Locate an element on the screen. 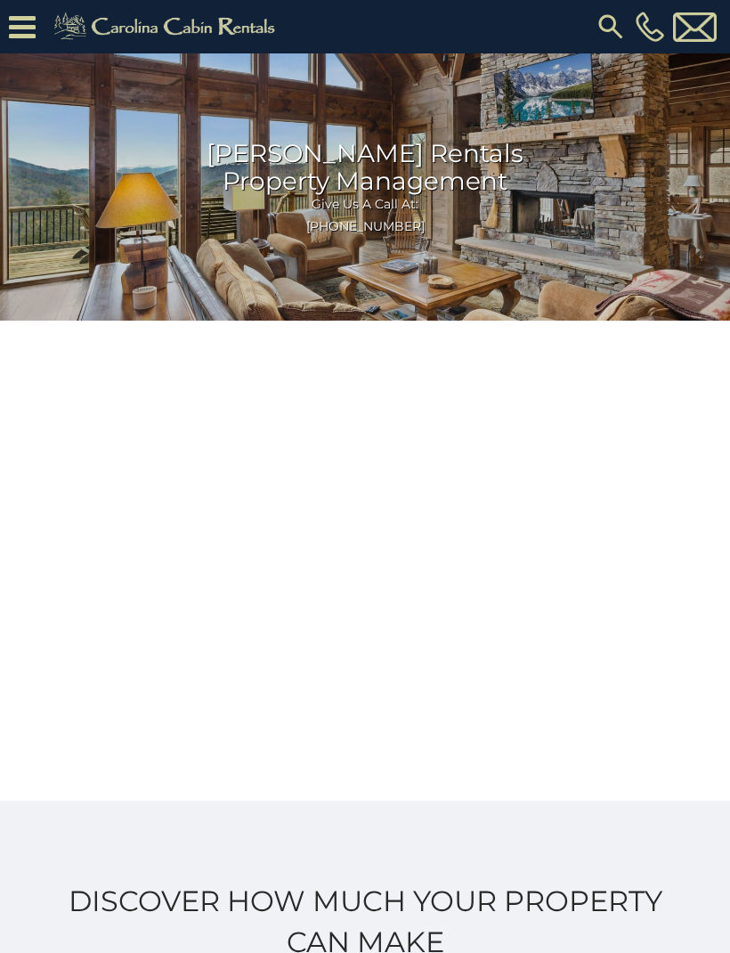 The height and width of the screenshot is (953, 730). img: Khaki-logo.png is located at coordinates (167, 27).